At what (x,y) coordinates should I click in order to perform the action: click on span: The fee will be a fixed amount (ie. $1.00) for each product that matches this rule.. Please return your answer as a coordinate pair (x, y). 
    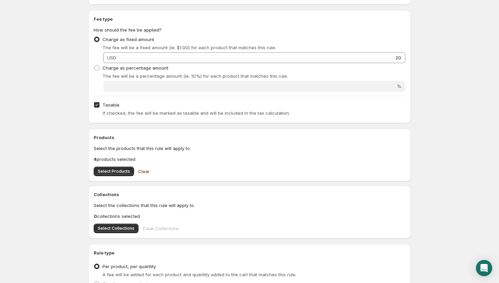
    Looking at the image, I should click on (189, 48).